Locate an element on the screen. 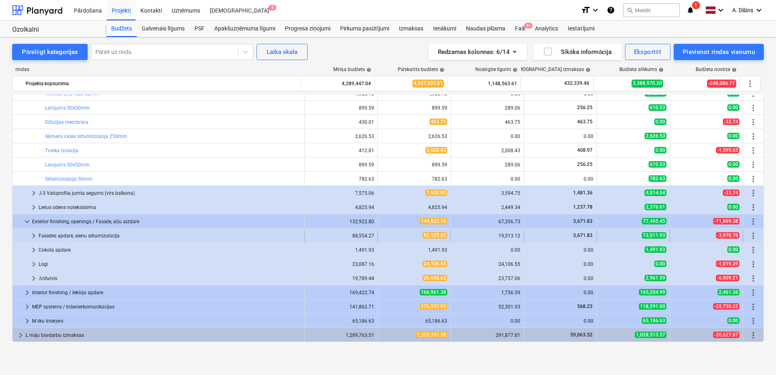 The height and width of the screenshot is (375, 776). button: Pievienot rindas vienumu is located at coordinates (718, 52).